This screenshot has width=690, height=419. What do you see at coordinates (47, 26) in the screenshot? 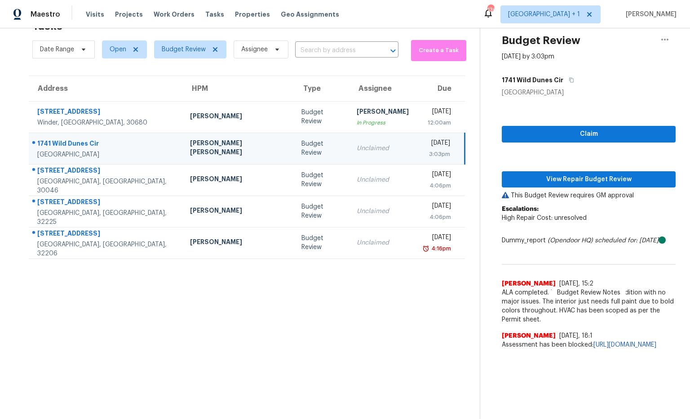
I see `h2: Tasks` at bounding box center [47, 26].